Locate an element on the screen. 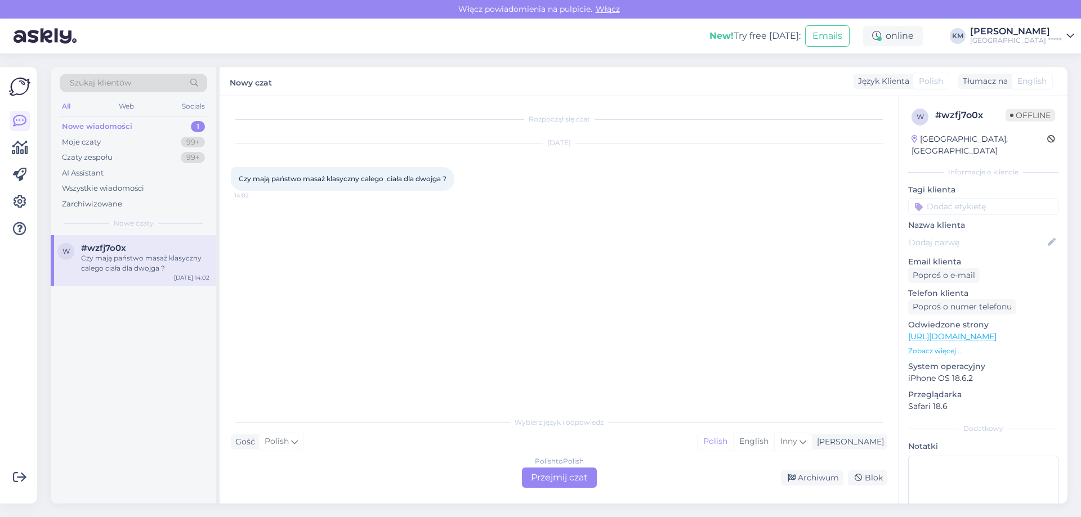 The width and height of the screenshot is (1081, 517). p: Tagi klienta is located at coordinates (983, 190).